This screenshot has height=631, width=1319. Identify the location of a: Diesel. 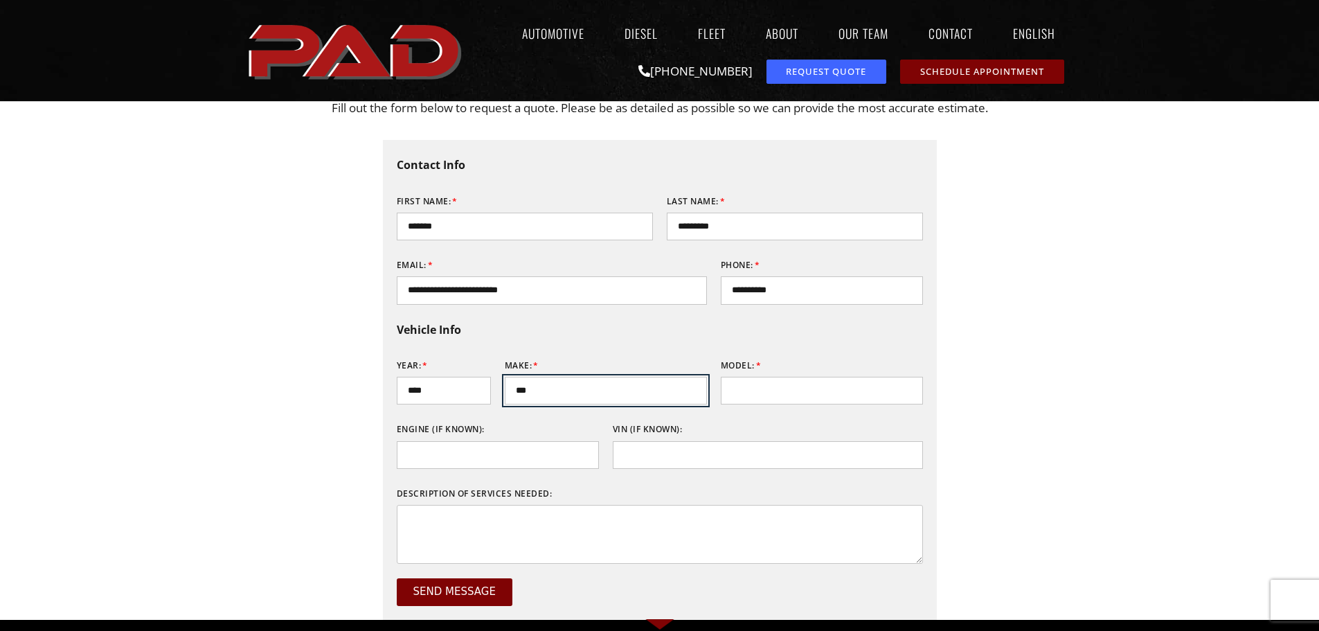
(641, 33).